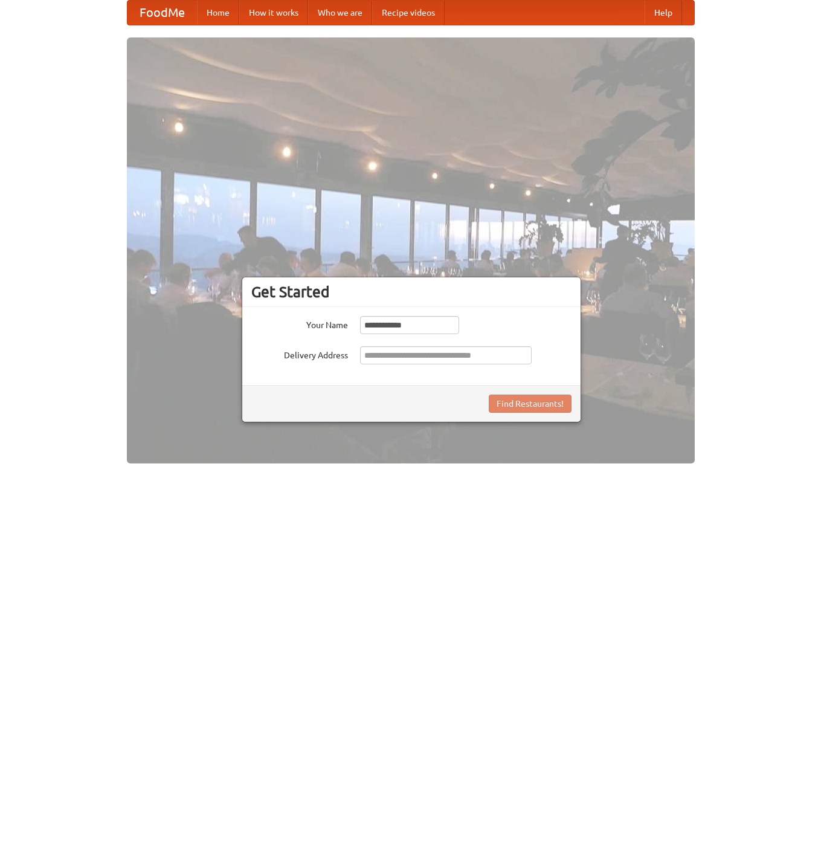  What do you see at coordinates (162, 13) in the screenshot?
I see `a: FoodMe` at bounding box center [162, 13].